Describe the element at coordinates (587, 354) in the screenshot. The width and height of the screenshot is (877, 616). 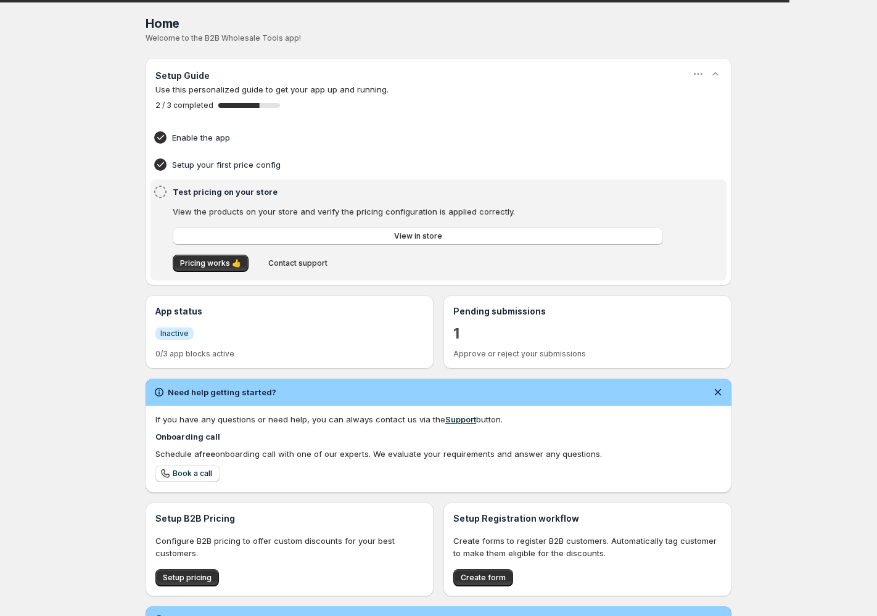
I see `p: Approve or reject your submissions` at that location.